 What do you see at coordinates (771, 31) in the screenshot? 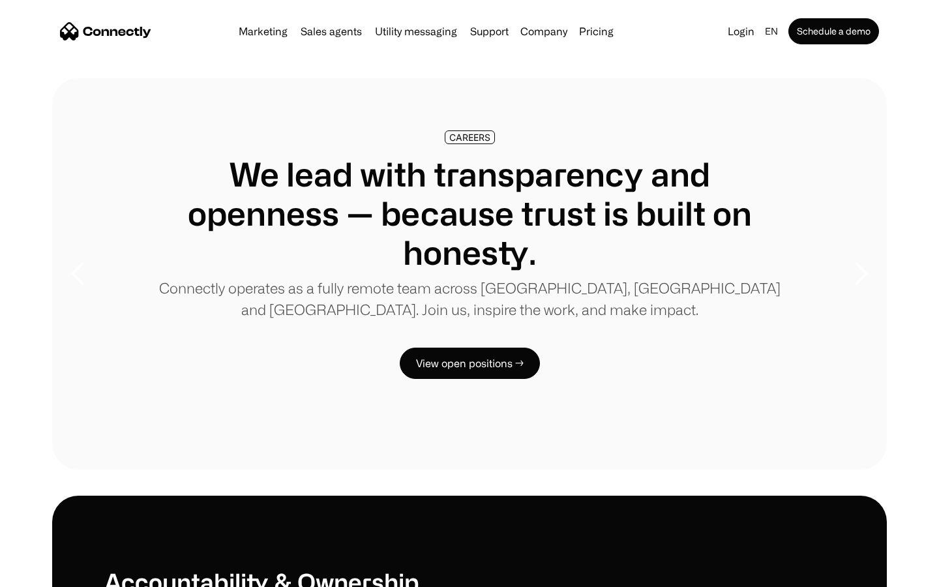
I see `div: en` at bounding box center [771, 31].